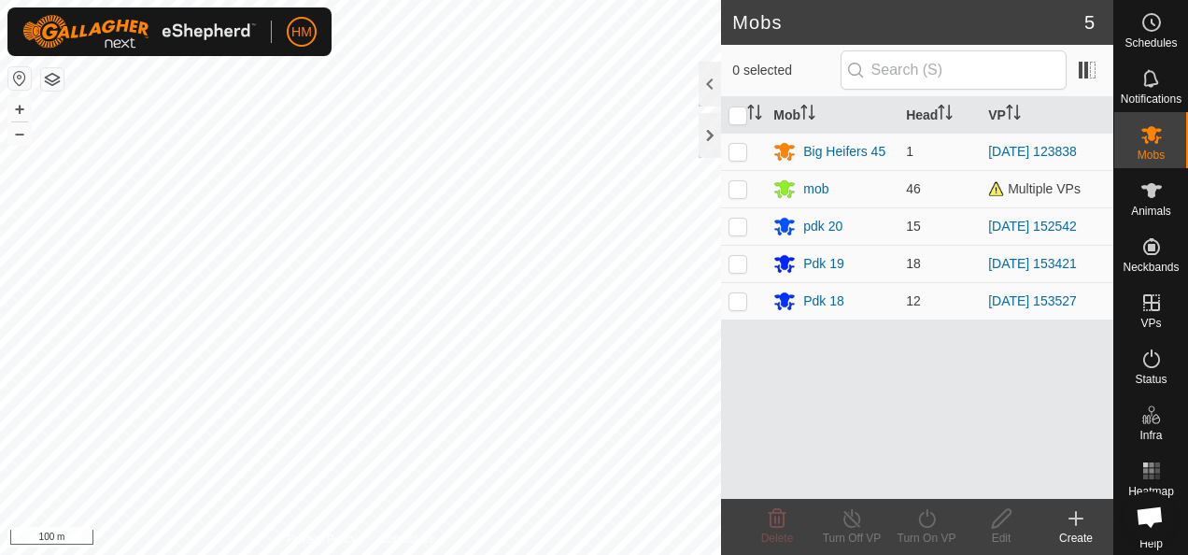  Describe the element at coordinates (940, 115) in the screenshot. I see `th: Head` at that location.